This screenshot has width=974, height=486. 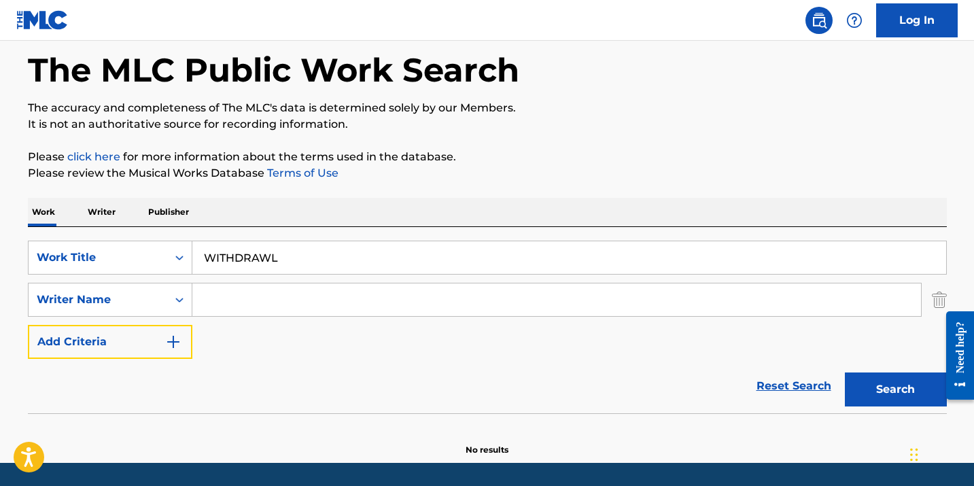 What do you see at coordinates (42, 20) in the screenshot?
I see `img: MLC Logo` at bounding box center [42, 20].